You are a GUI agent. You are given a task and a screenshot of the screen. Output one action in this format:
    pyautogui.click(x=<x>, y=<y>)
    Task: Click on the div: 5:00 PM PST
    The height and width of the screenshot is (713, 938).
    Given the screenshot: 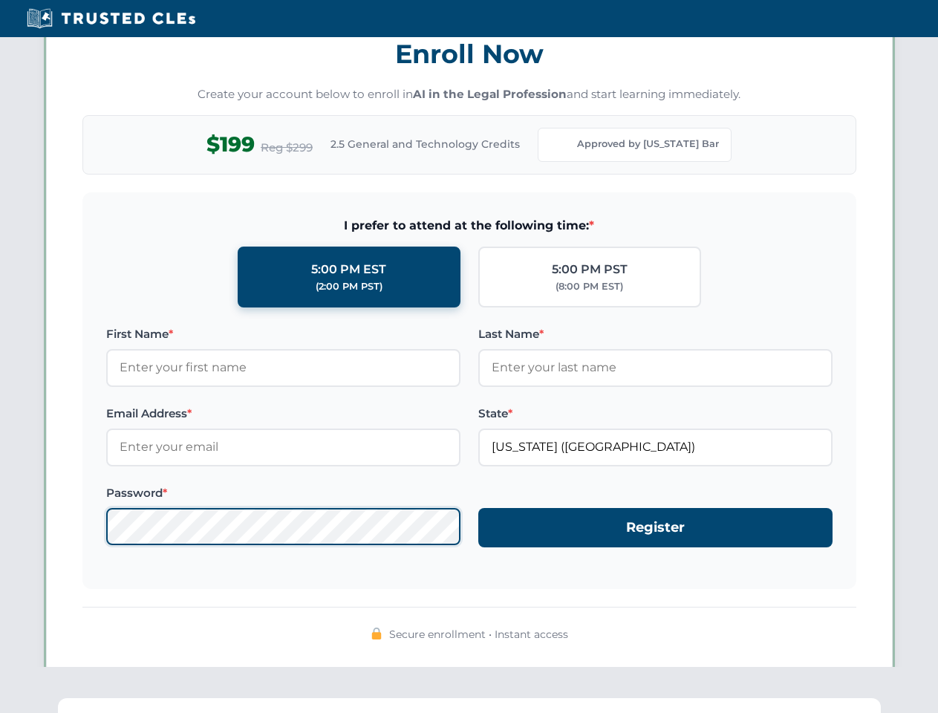 What is the action you would take?
    pyautogui.click(x=590, y=270)
    